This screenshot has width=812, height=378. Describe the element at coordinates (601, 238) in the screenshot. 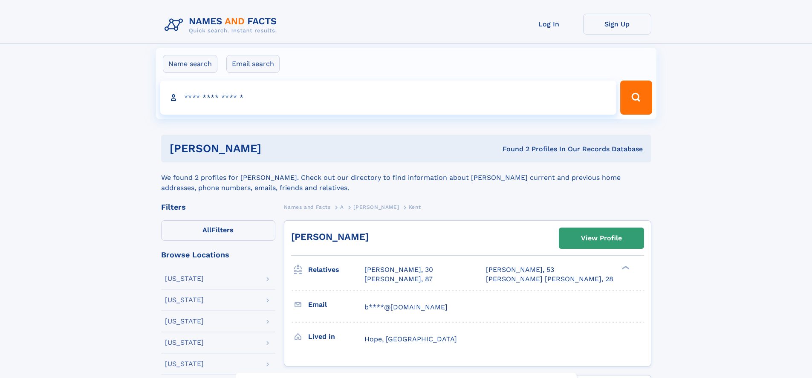

I see `div: View Profile` at that location.